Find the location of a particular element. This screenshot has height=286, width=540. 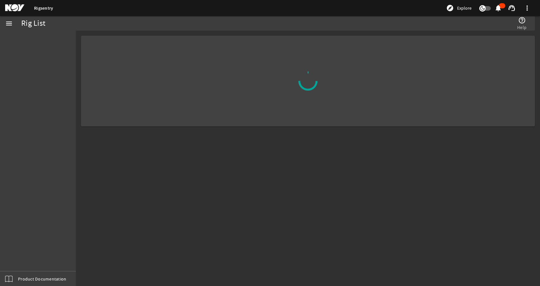

span: Help is located at coordinates (522, 27).